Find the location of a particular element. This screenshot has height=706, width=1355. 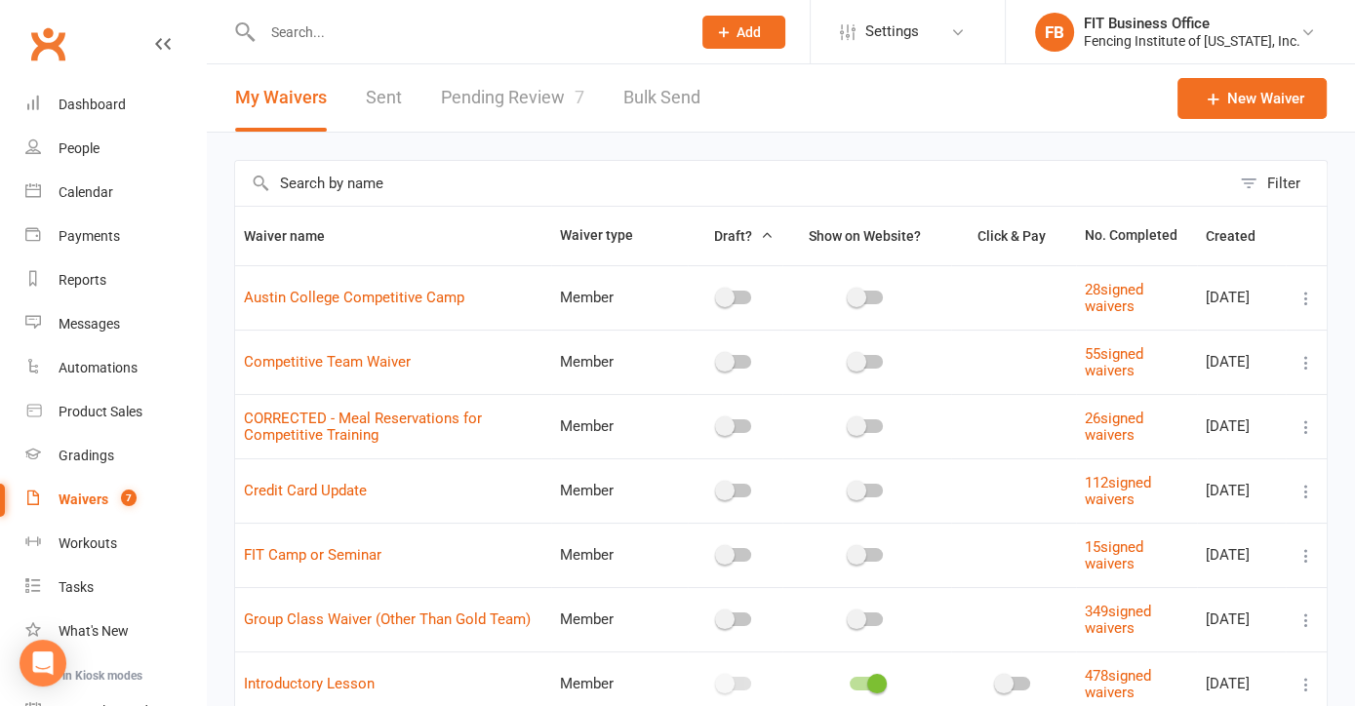

a: What's New is located at coordinates (115, 631).